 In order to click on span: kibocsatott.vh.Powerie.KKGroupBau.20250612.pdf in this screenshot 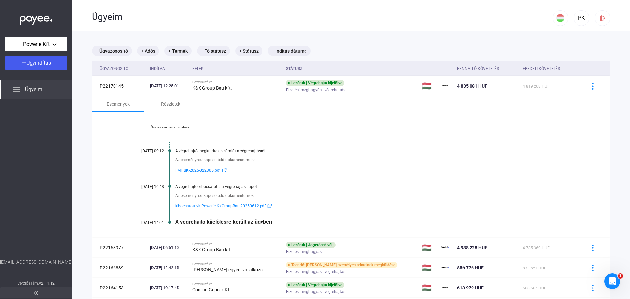, I will do `click(220, 206)`.